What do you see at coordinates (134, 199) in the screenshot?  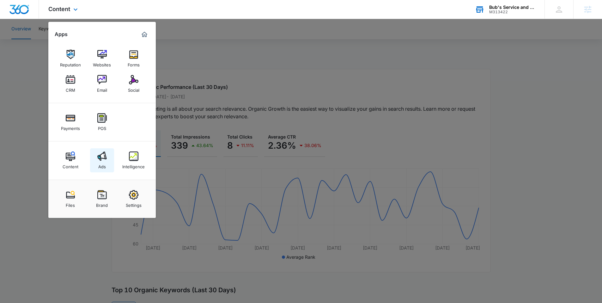 I see `a: Settings` at bounding box center [134, 199].